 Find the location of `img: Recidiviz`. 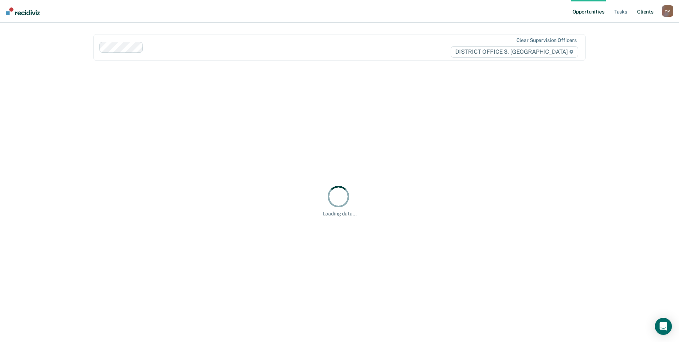

img: Recidiviz is located at coordinates (23, 11).